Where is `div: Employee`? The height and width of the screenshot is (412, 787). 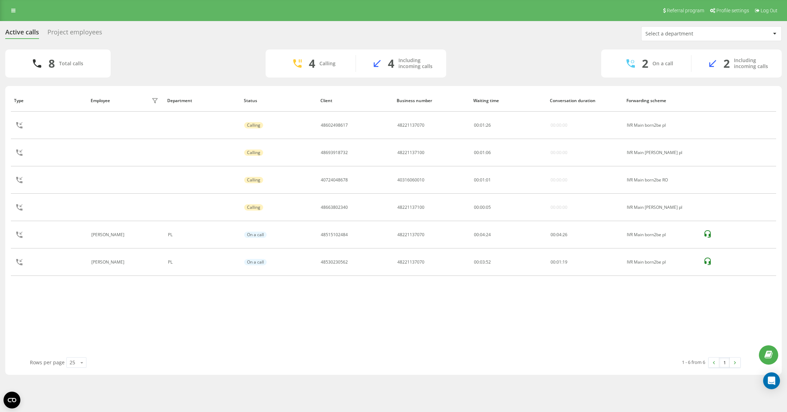 div: Employee is located at coordinates (100, 101).